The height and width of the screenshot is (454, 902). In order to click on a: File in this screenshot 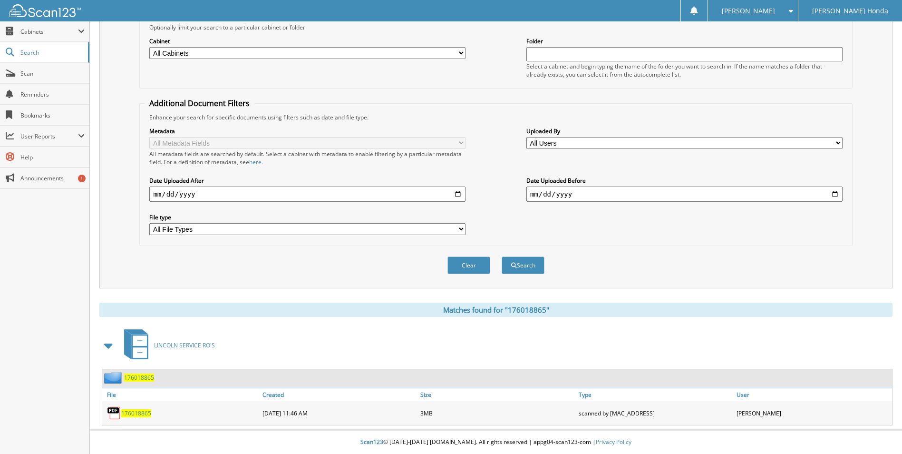, I will do `click(181, 394)`.